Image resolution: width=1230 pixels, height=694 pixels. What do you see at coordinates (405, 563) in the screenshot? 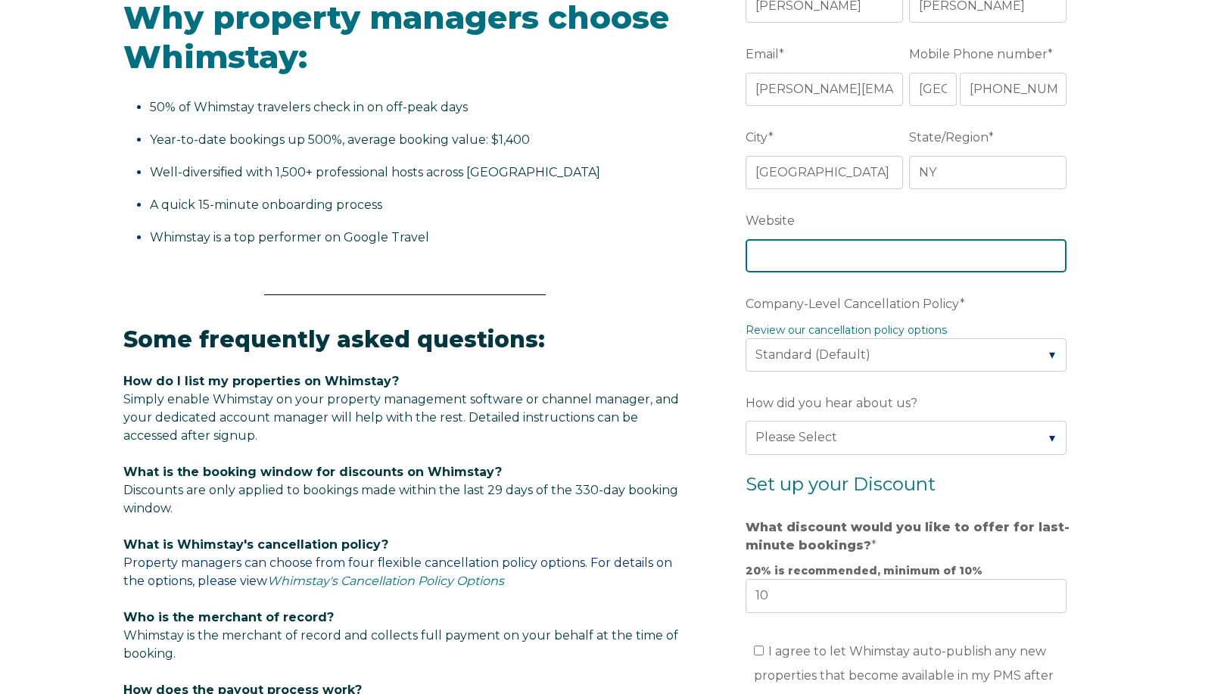
I see `p: Property managers can choose from four flexible cancellation policy options. For details on the o...` at bounding box center [405, 563].